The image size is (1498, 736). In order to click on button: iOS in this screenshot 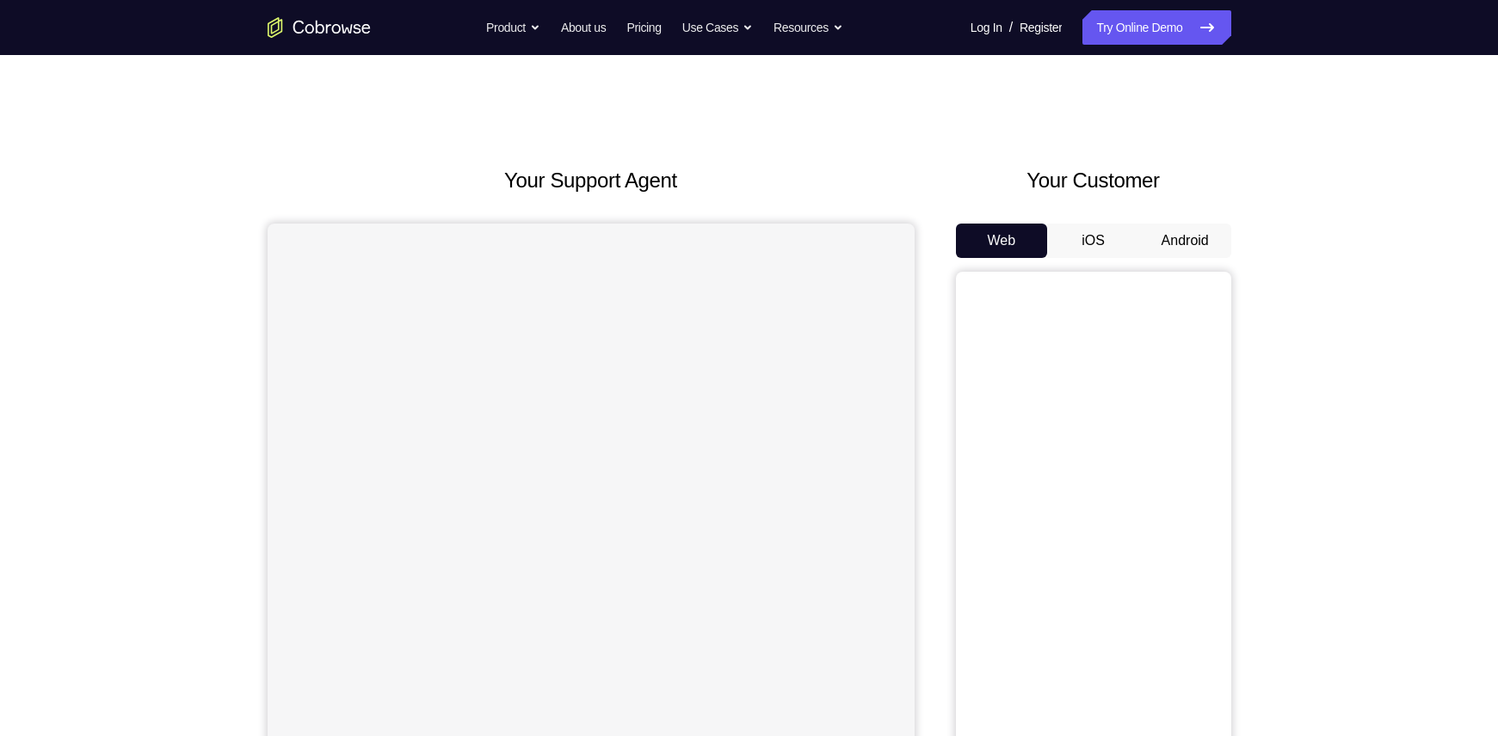, I will do `click(1093, 241)`.